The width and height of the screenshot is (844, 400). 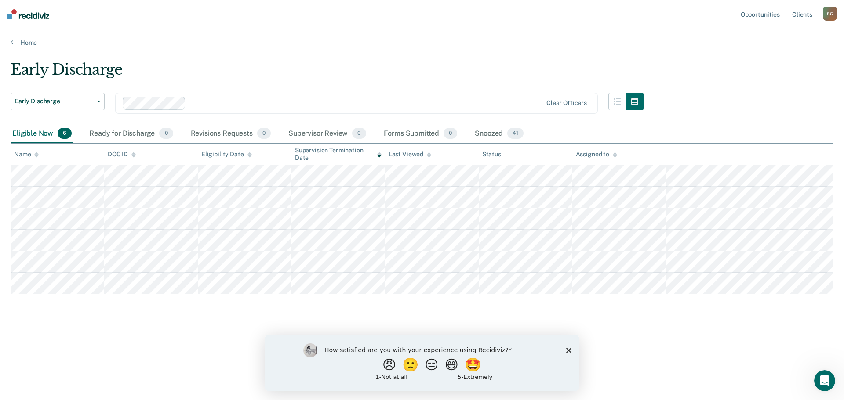 What do you see at coordinates (65, 134) in the screenshot?
I see `span: 6` at bounding box center [65, 134].